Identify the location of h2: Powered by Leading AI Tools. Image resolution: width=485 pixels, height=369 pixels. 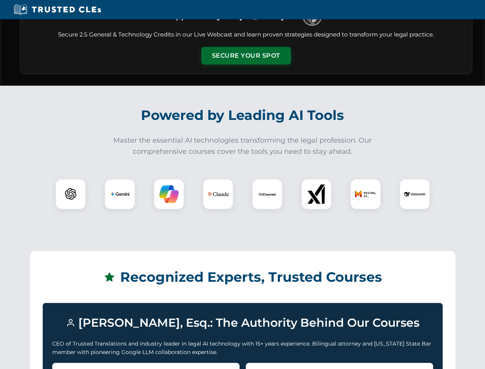
(243, 115).